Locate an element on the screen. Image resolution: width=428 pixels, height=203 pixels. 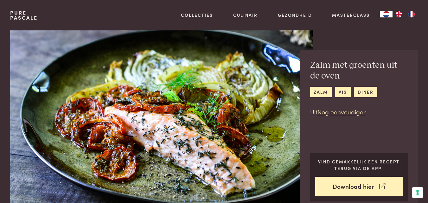
p: Uit is located at coordinates (359, 112).